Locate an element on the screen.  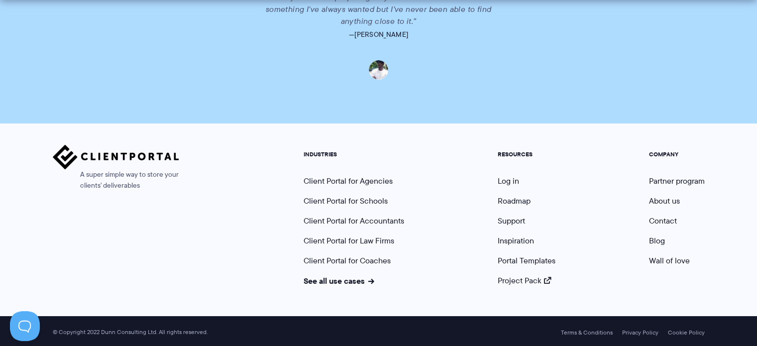
a: Client Portal for Schools is located at coordinates (346, 201).